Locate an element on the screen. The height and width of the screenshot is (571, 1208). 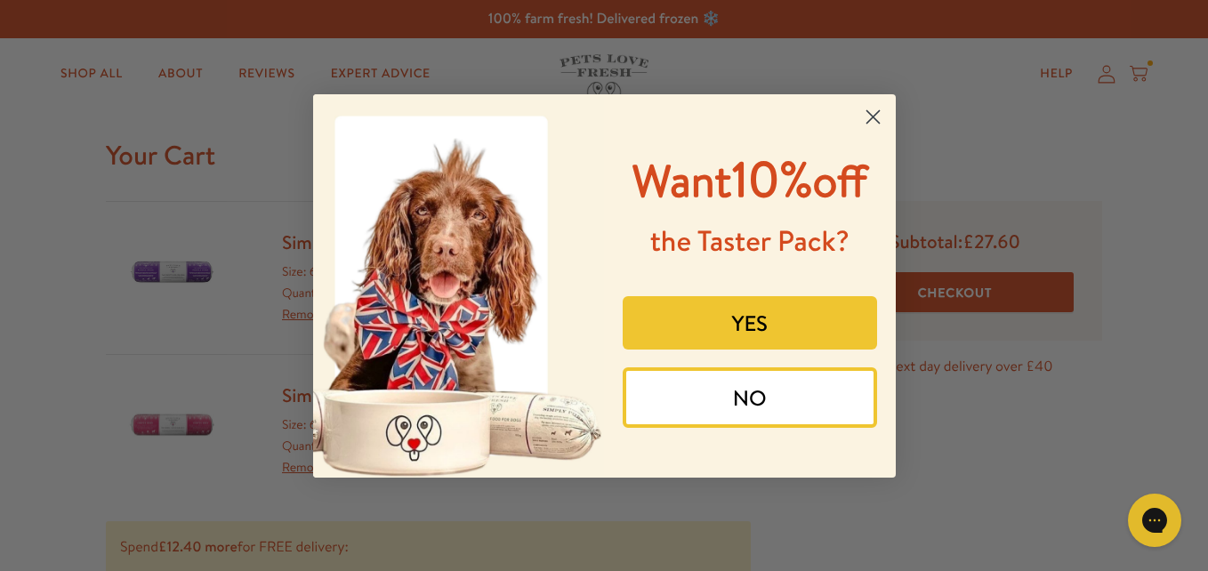
button: Close dialog is located at coordinates (873, 117).